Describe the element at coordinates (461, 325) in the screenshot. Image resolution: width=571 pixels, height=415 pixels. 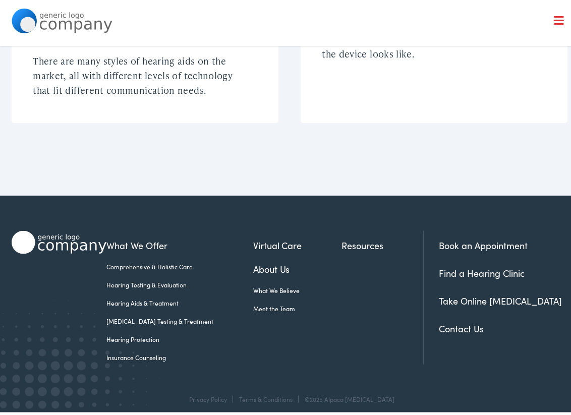
I see `a: Contact Us` at that location.